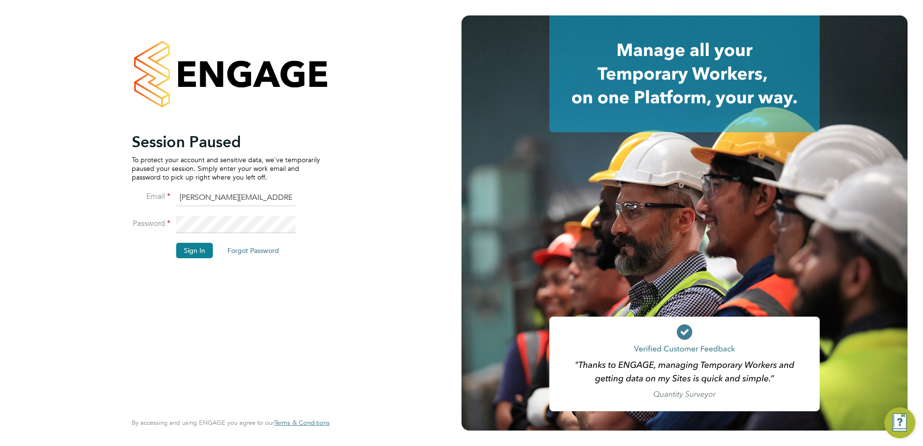  Describe the element at coordinates (226, 168) in the screenshot. I see `p: To protect your account and sensitive data, we've temporarily paused your session. Simply enter y...` at that location.